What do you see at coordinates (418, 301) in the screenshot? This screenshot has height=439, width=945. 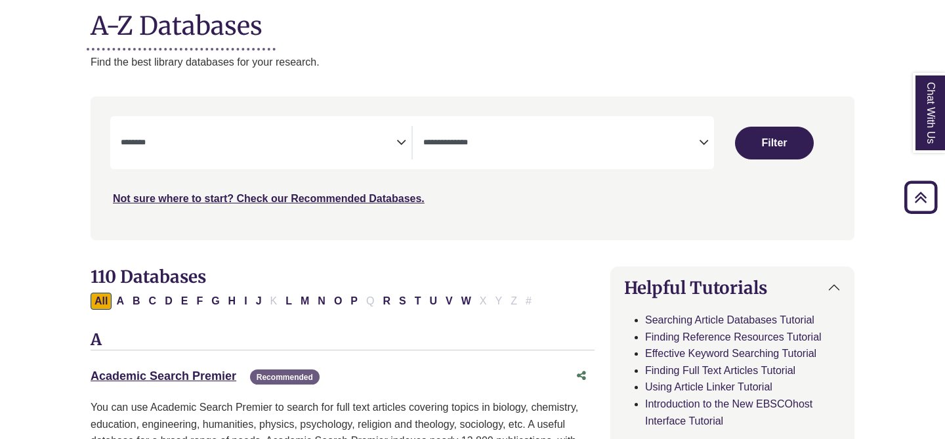 I see `button: Filter Results T` at bounding box center [418, 301].